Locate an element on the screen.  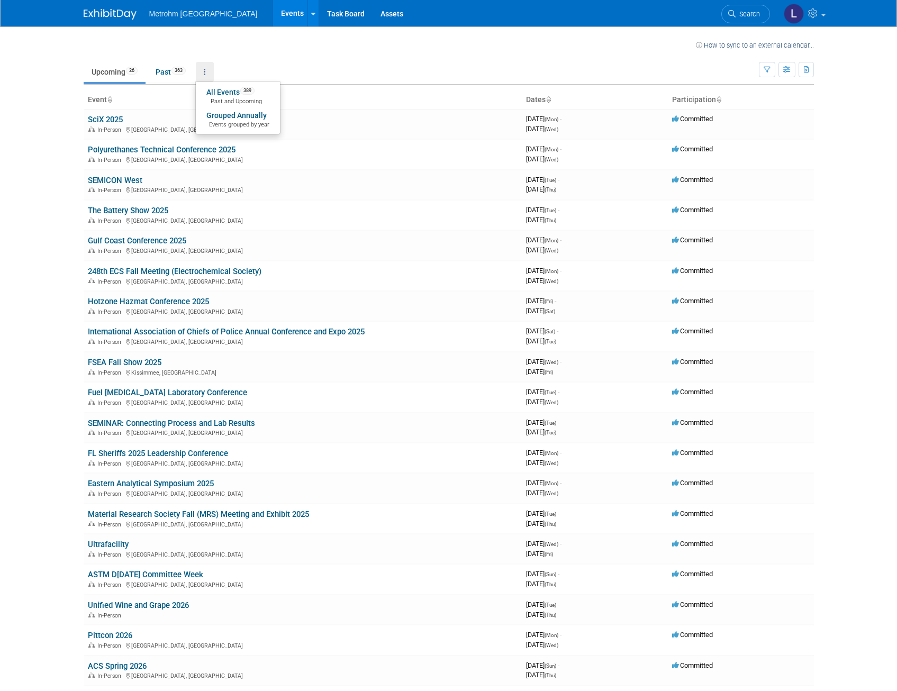
a: Grouped AnnuallyEvents grouped by year is located at coordinates (238, 120).